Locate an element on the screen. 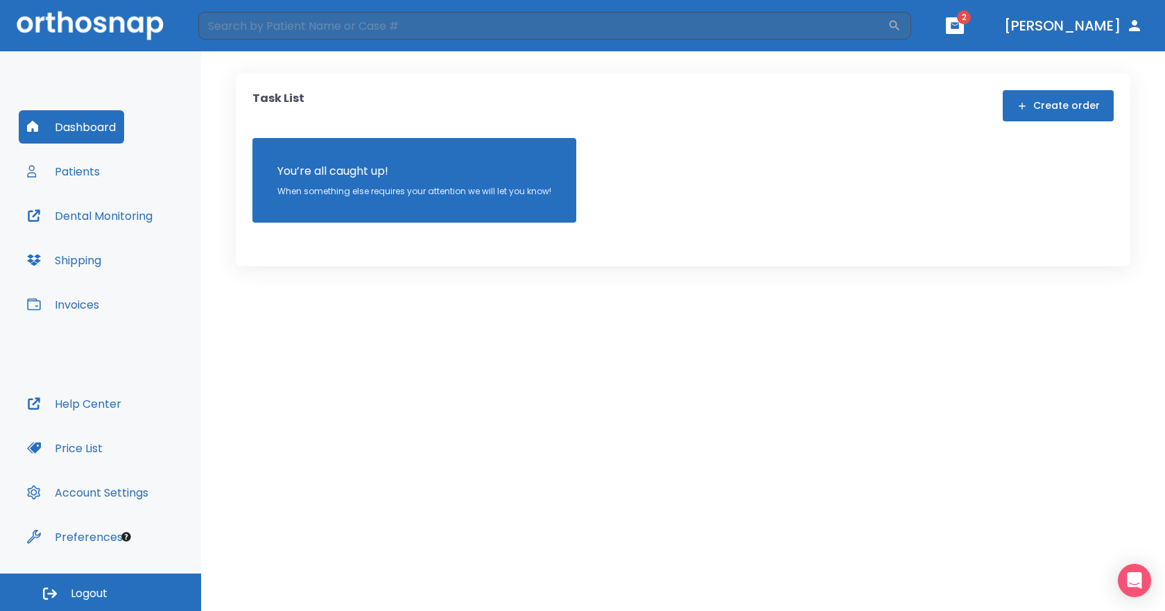 This screenshot has height=611, width=1165. p: When something else requires your attention we will let you know! is located at coordinates (414, 191).